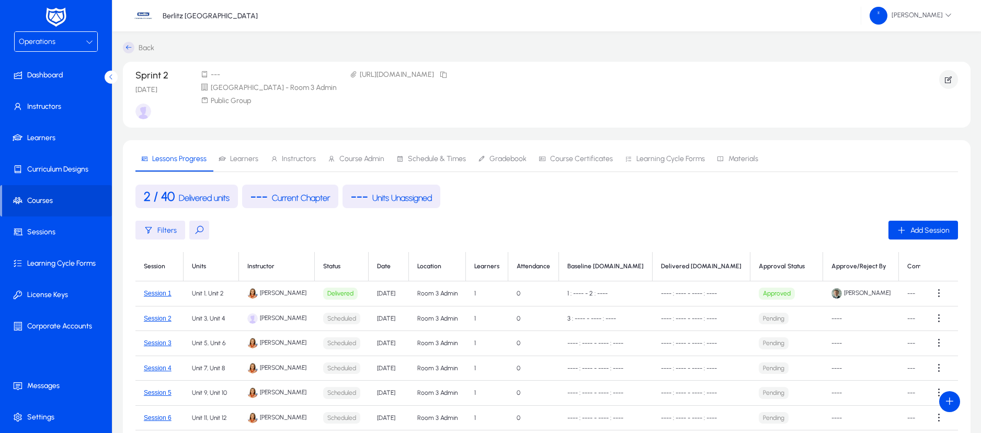 The height and width of the screenshot is (433, 981). What do you see at coordinates (58, 326) in the screenshot?
I see `a: Corporate Accounts` at bounding box center [58, 326].